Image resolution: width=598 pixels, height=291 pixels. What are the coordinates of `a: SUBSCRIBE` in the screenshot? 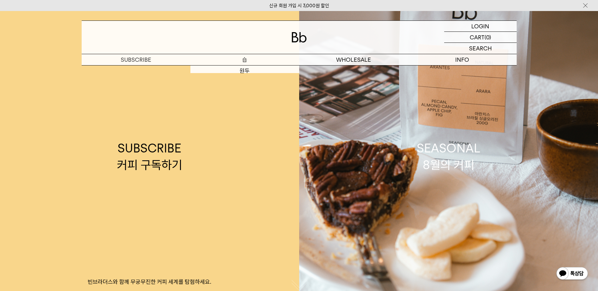 It's located at (136, 60).